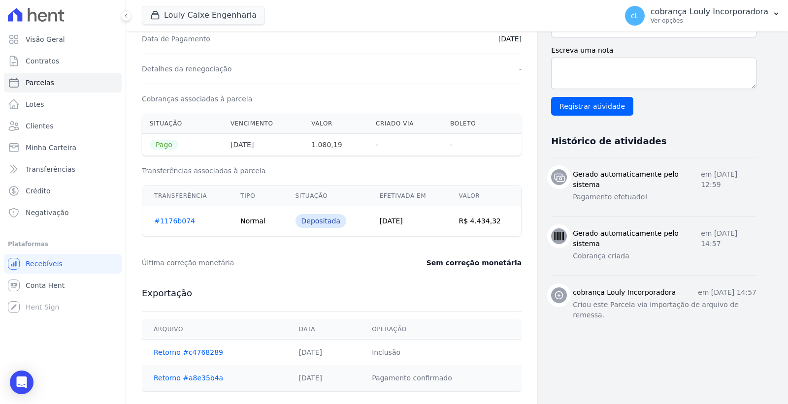  I want to click on th: Transferência, so click(186, 196).